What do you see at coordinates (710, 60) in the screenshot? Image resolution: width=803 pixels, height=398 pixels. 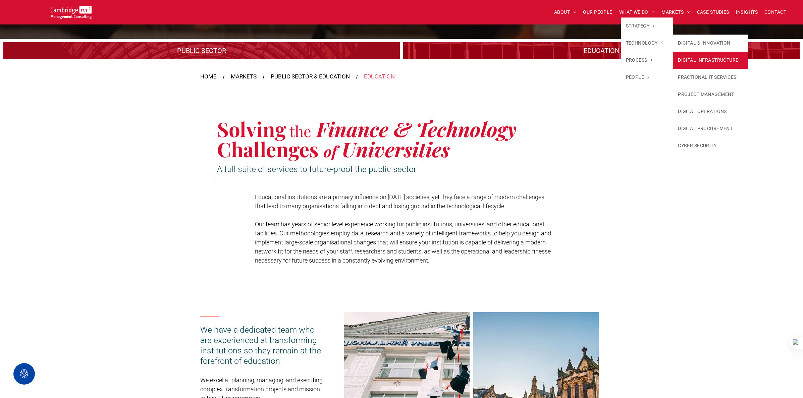 I see `a: DIGITAL INFRASTRUCTURE` at bounding box center [710, 60].